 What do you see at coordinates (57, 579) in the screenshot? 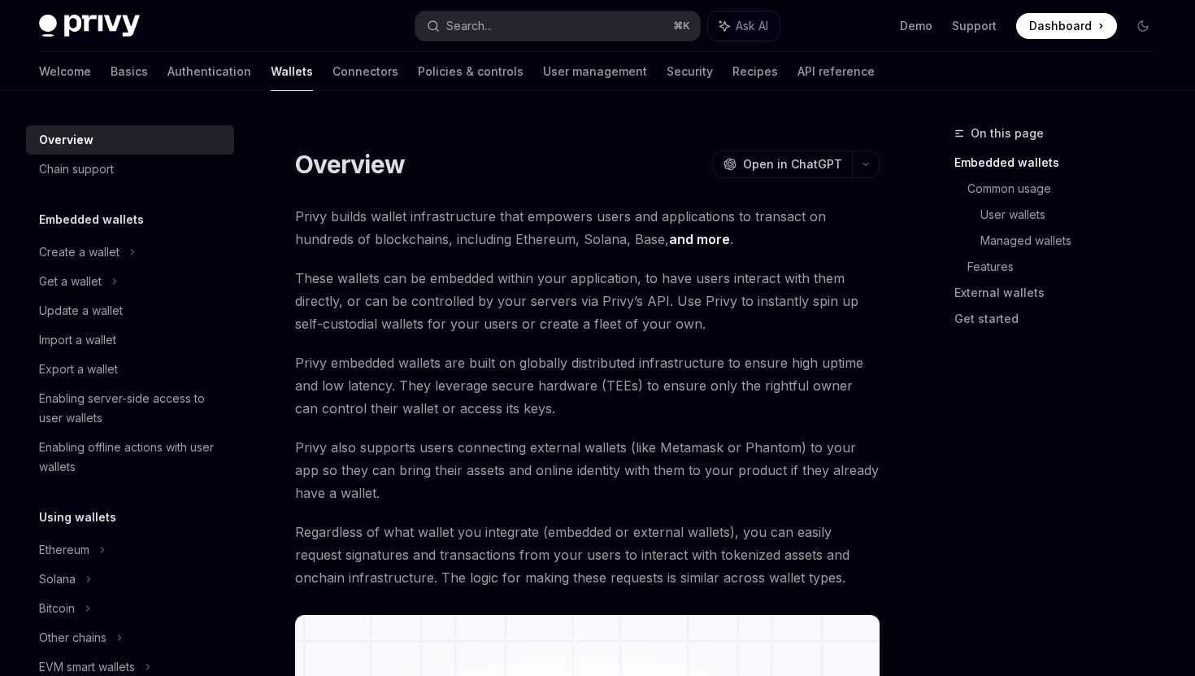
I see `div: Solana` at bounding box center [57, 579].